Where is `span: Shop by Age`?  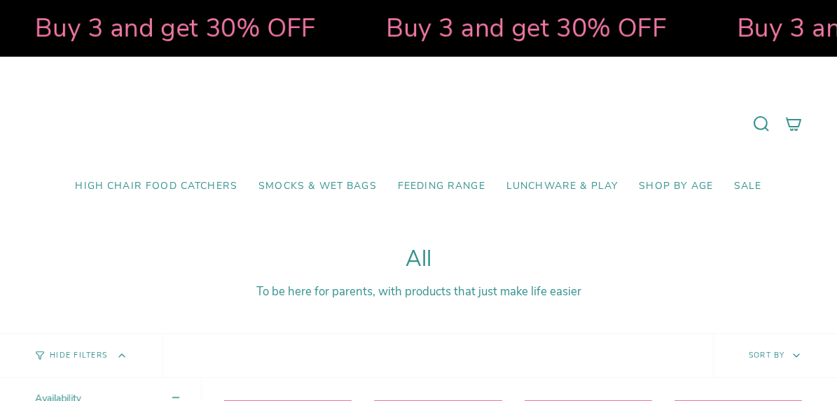
span: Shop by Age is located at coordinates (676, 186).